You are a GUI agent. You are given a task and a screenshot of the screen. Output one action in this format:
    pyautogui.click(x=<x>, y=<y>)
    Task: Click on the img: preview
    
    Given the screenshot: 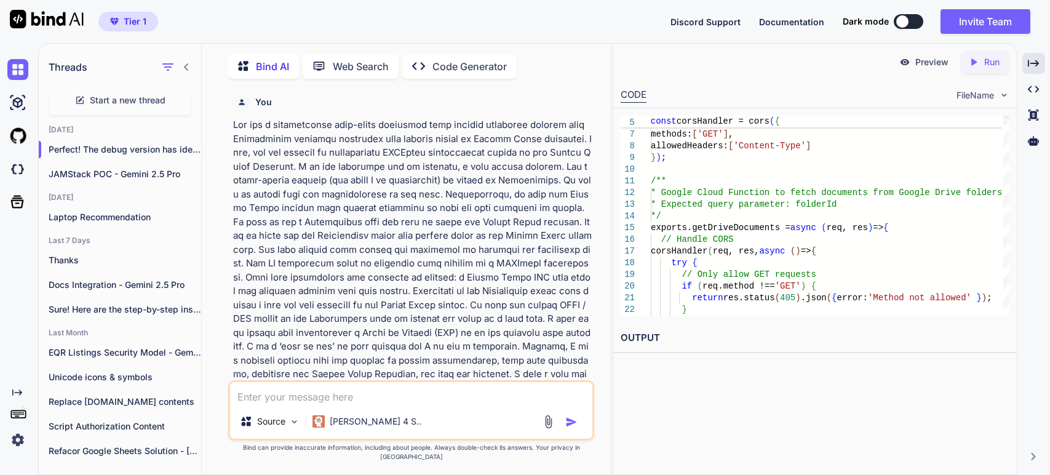 What is the action you would take?
    pyautogui.click(x=905, y=62)
    